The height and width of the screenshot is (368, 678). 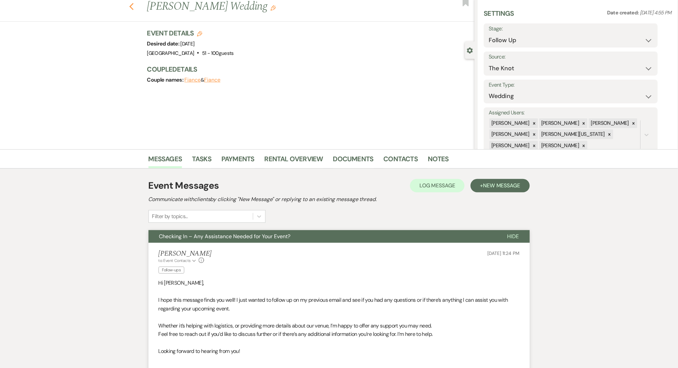 What do you see at coordinates (225, 236) in the screenshot?
I see `span: Checking In – Any Assistance Needed for Your Event?` at bounding box center [225, 236].